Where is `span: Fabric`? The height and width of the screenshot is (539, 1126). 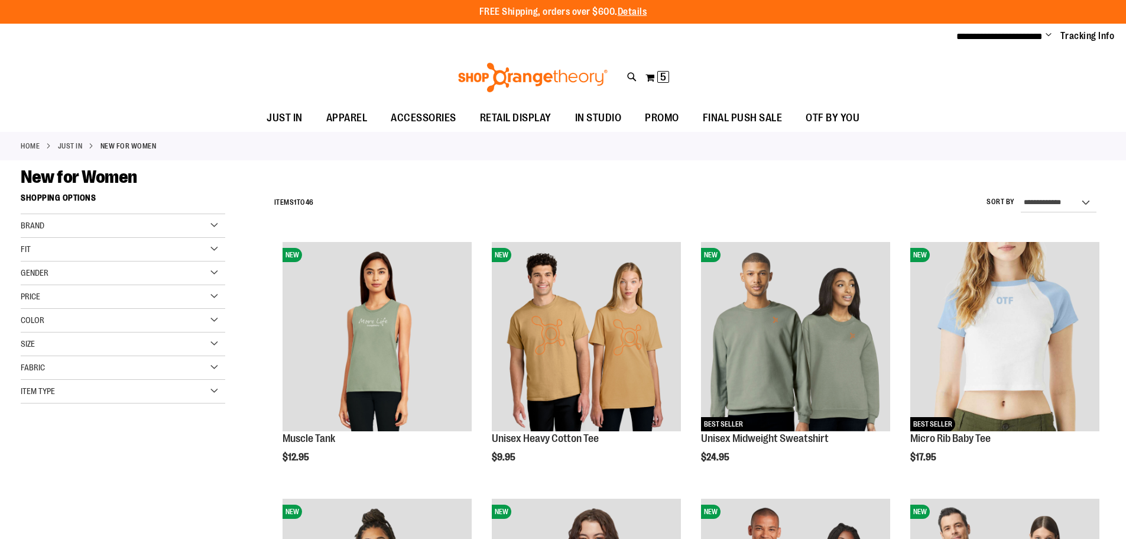 span: Fabric is located at coordinates (33, 367).